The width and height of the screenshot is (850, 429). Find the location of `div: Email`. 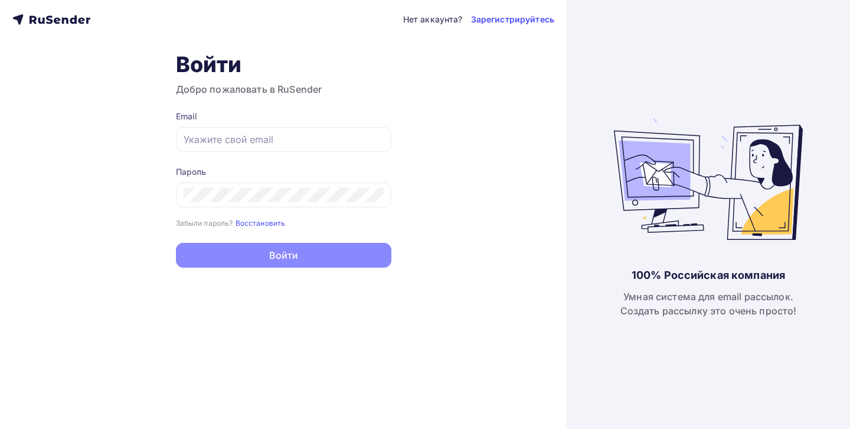

div: Email is located at coordinates (283, 116).